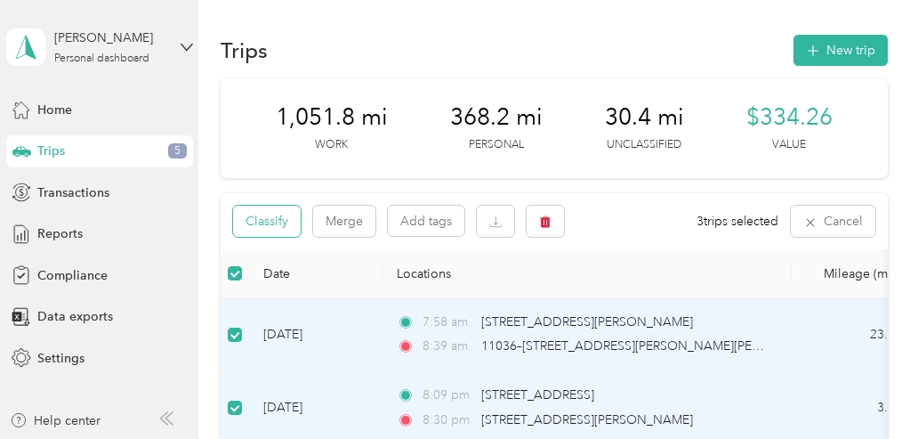 The image size is (918, 439). What do you see at coordinates (841, 50) in the screenshot?
I see `button: New trip` at bounding box center [841, 50].